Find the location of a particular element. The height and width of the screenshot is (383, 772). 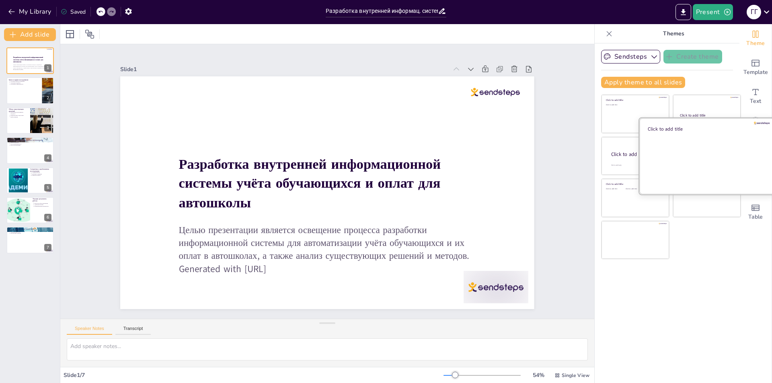

p: Цели и задачи исследования is located at coordinates (24, 80).